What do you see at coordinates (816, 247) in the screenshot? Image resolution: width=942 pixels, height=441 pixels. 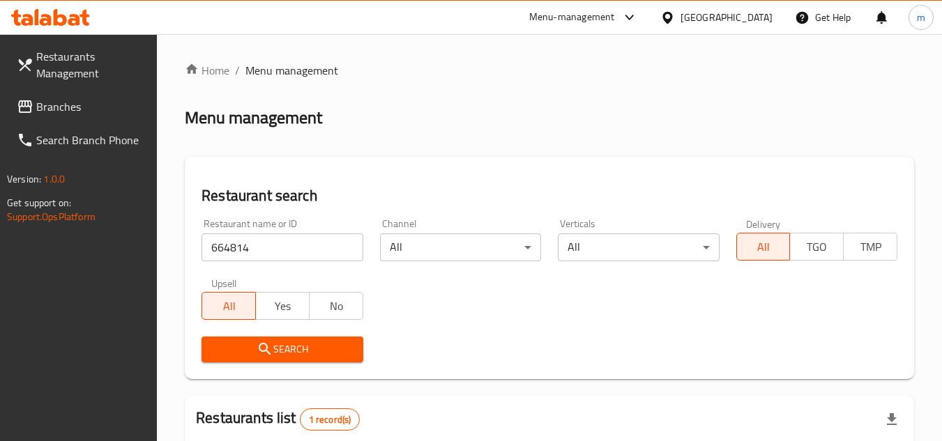 I see `button: TGO` at bounding box center [816, 247].